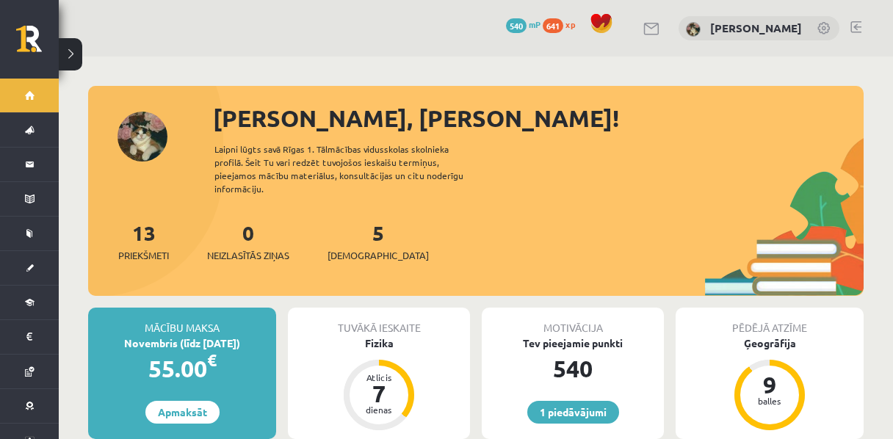 The width and height of the screenshot is (893, 439). What do you see at coordinates (248, 255) in the screenshot?
I see `span: Neizlasītās ziņas` at bounding box center [248, 255].